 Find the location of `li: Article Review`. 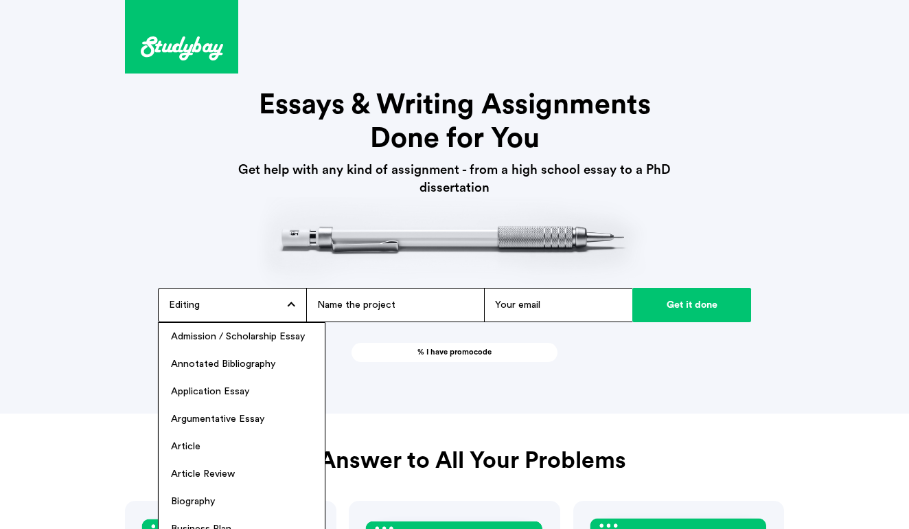

li: Article Review is located at coordinates (242, 474).